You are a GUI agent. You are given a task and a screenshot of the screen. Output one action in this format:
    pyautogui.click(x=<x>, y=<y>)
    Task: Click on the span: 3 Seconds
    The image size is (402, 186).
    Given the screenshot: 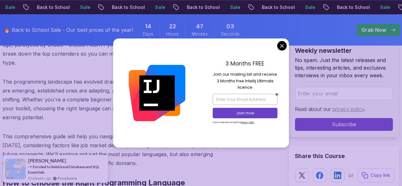 What is the action you would take?
    pyautogui.click(x=230, y=26)
    